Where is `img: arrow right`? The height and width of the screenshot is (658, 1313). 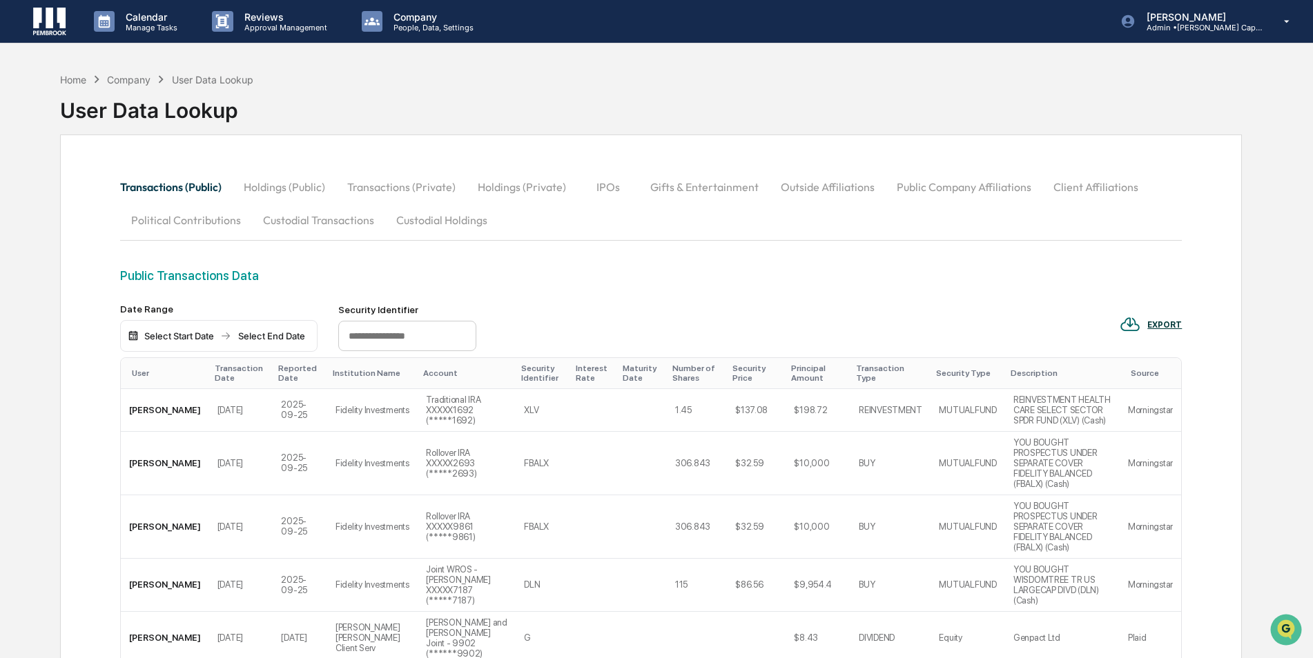
img: arrow right is located at coordinates (226, 336).